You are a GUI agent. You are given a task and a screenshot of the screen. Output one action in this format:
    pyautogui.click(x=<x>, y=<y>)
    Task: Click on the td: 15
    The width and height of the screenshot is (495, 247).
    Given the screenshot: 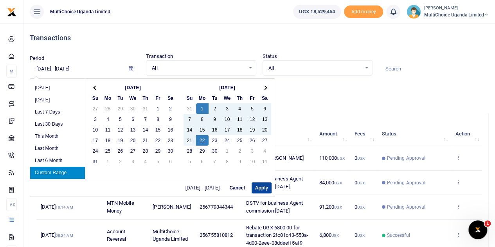 What is the action you would take?
    pyautogui.click(x=202, y=130)
    